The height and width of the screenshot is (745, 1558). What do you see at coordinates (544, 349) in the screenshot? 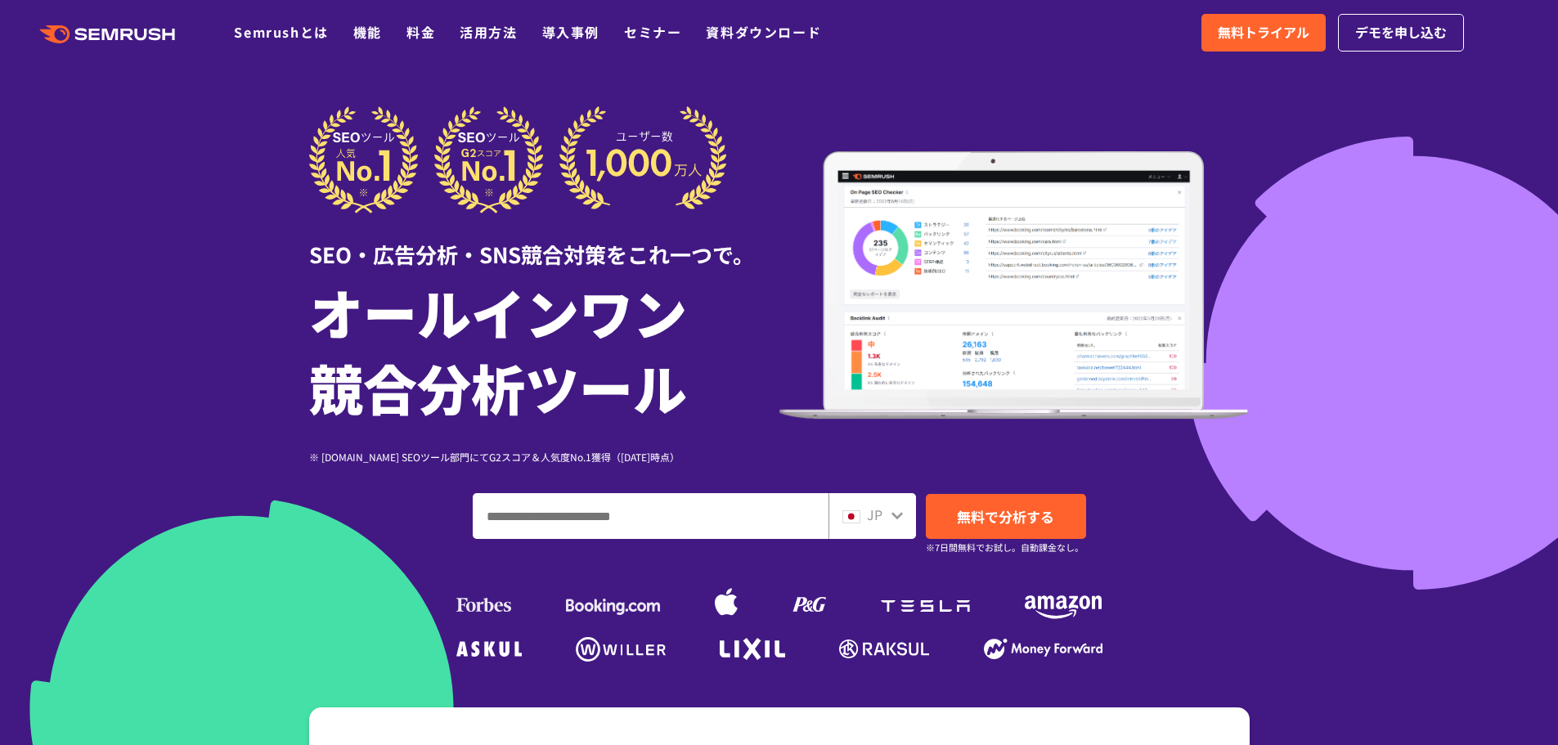
I see `h1: オールインワン 競合分析ツール` at bounding box center [544, 349].